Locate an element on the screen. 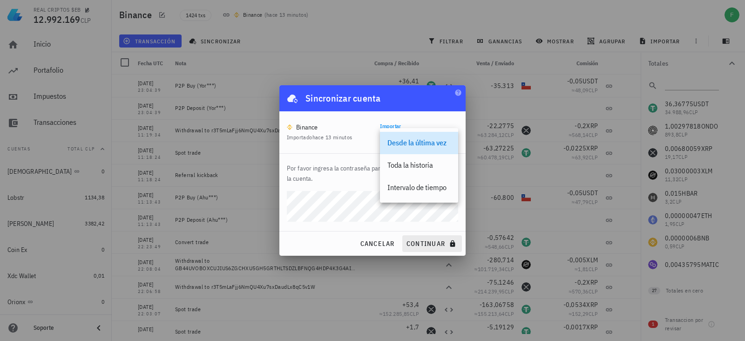 The image size is (745, 341). p: Por favor ingresa la contraseña para desbloquear y sincronizar la cuenta. is located at coordinates (372, 173).